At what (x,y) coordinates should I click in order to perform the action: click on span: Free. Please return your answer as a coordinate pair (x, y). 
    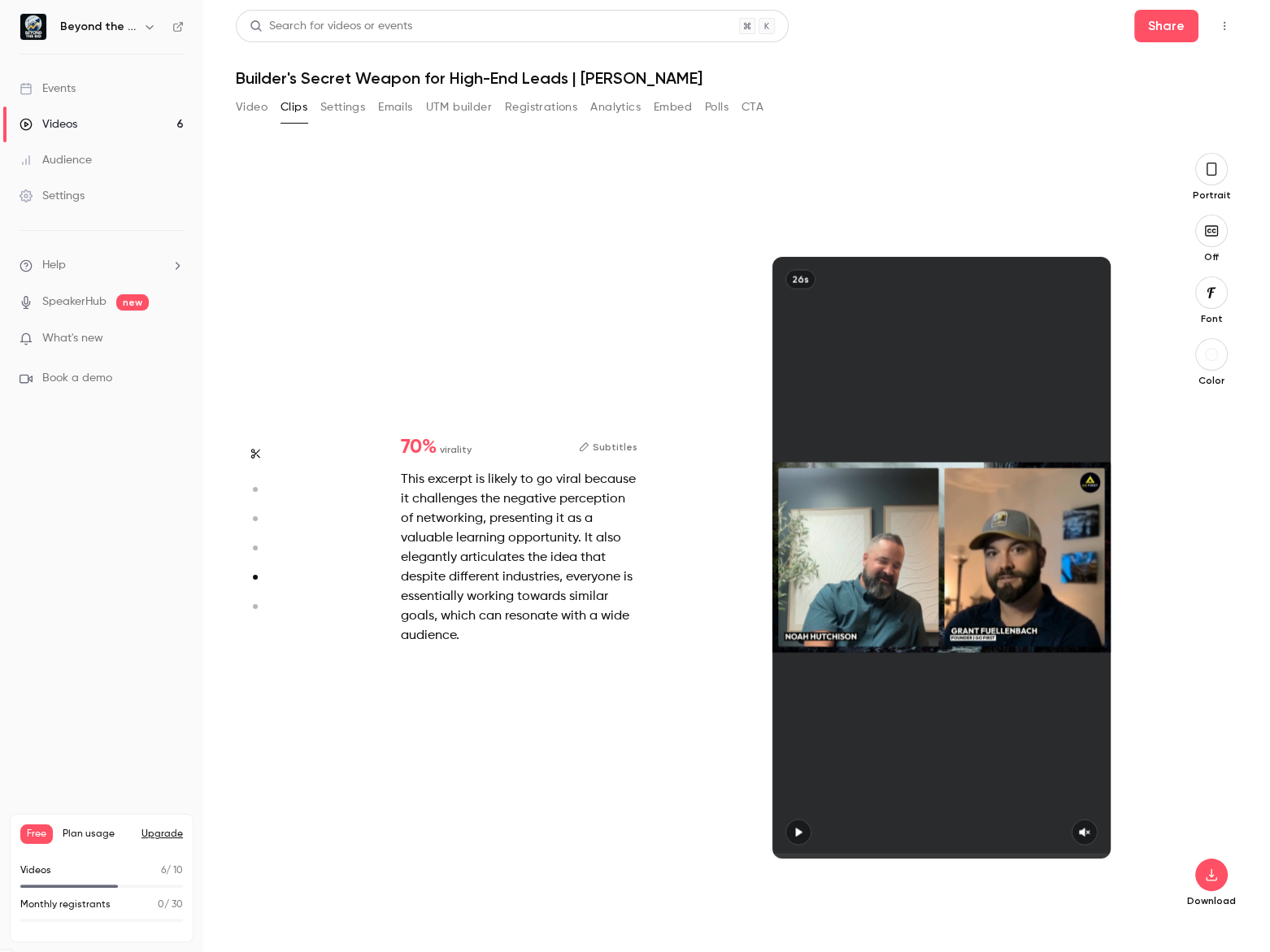
    Looking at the image, I should click on (36, 834).